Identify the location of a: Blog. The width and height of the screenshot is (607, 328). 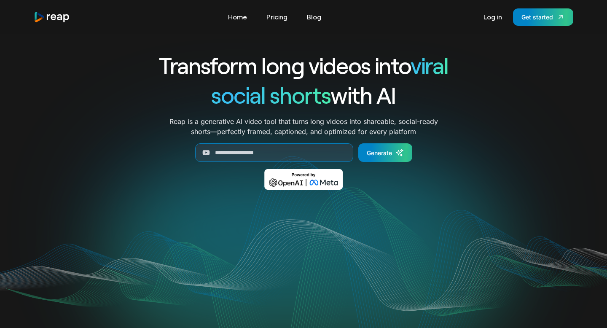
(314, 17).